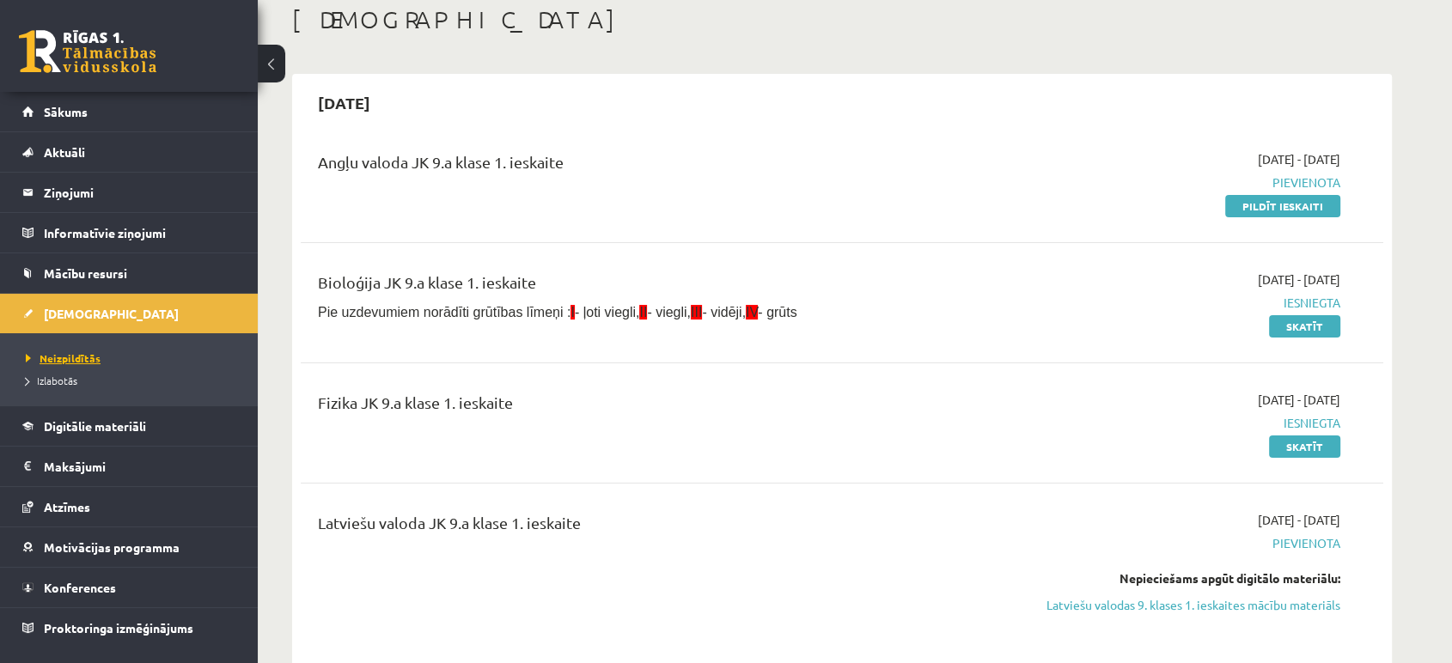  What do you see at coordinates (133, 358) in the screenshot?
I see `a: Neizpildītās` at bounding box center [133, 358].